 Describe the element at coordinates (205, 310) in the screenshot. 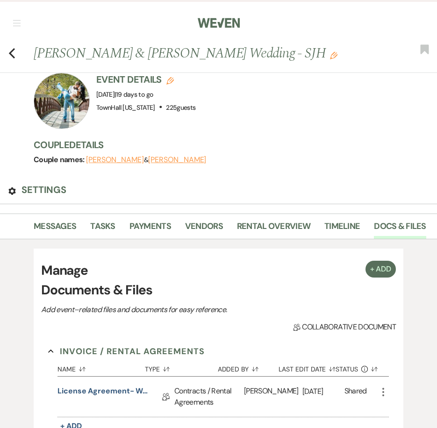

I see `p: Add event–related files and documents for easy reference.` at that location.